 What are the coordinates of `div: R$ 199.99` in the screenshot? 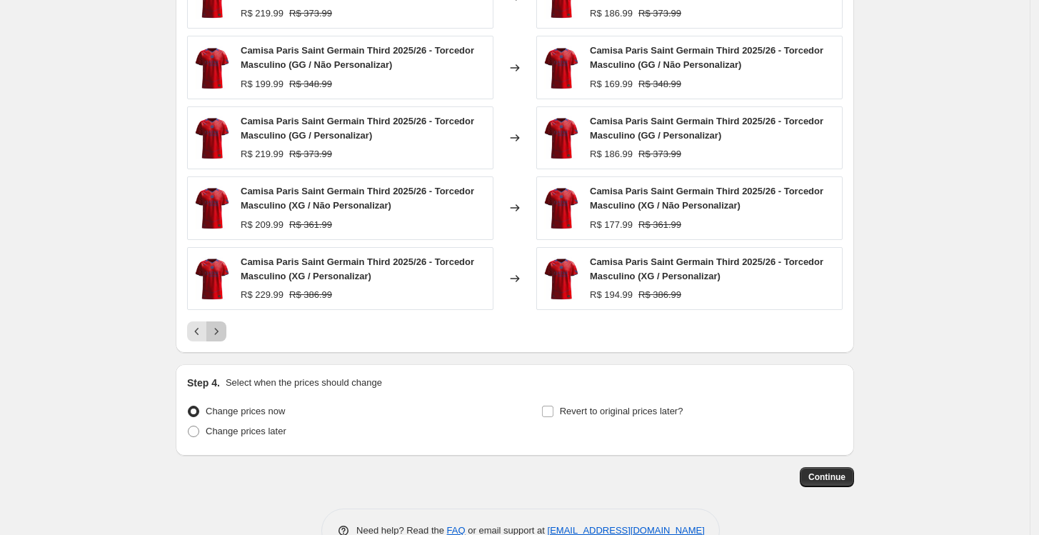 It's located at (262, 84).